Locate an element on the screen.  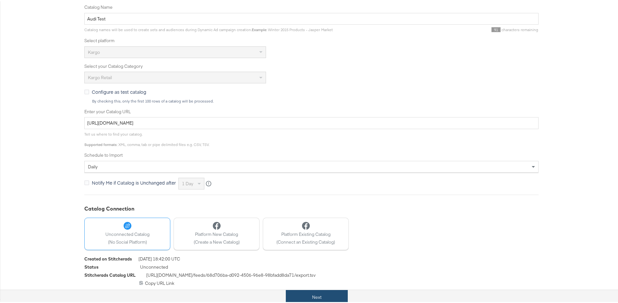
span: (Connect an Existing Catalog) is located at coordinates (305, 241).